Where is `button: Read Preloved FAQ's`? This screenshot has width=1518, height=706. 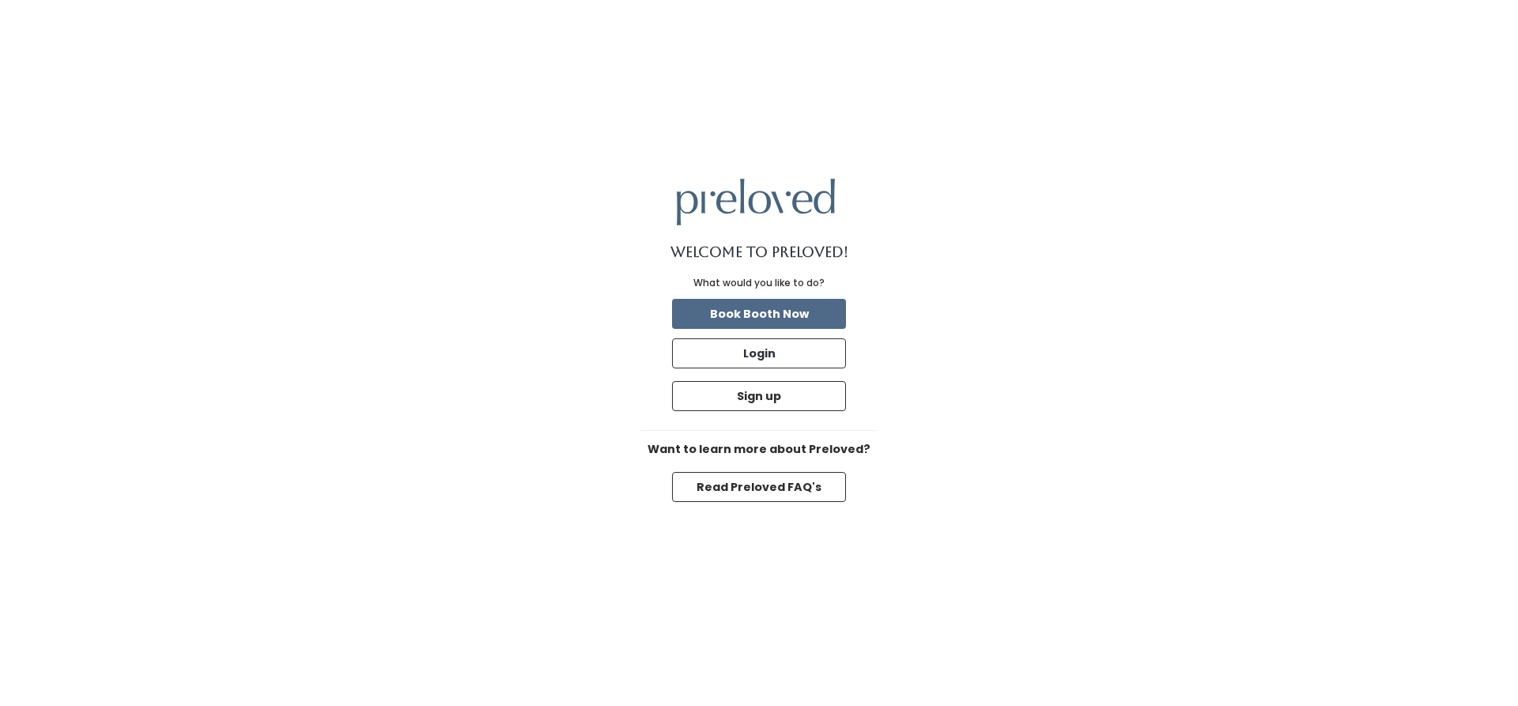 button: Read Preloved FAQ's is located at coordinates (759, 487).